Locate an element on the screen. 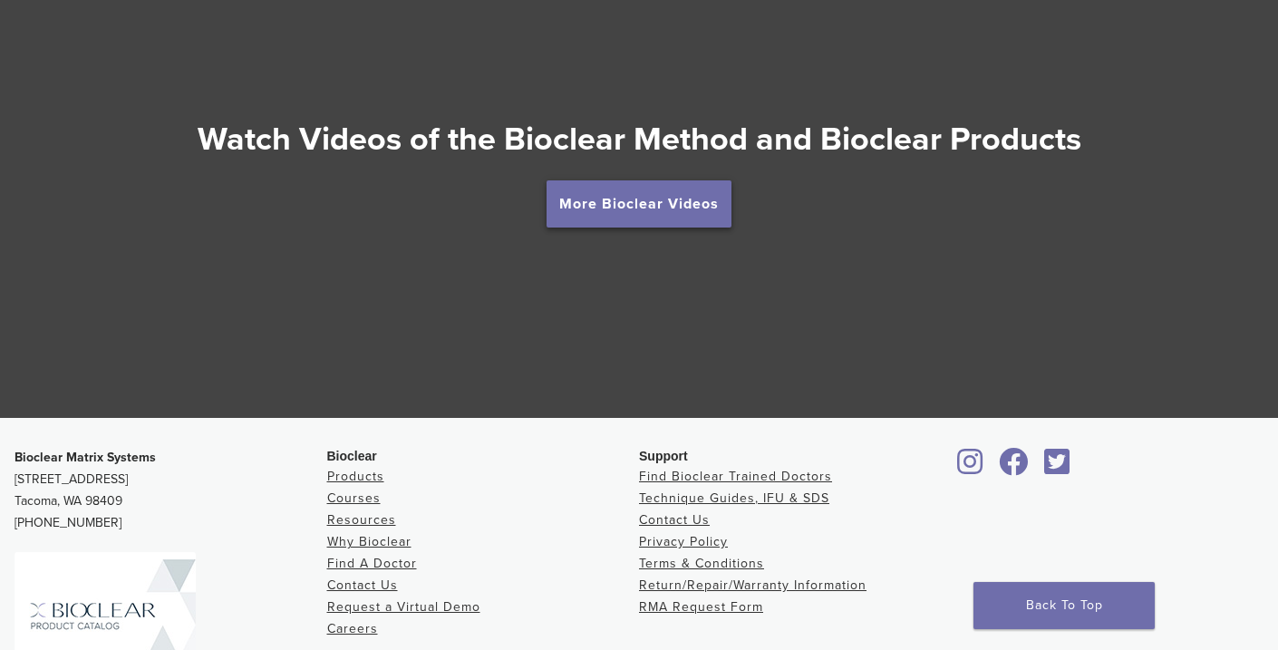 This screenshot has height=650, width=1278. a: RMA Request Form is located at coordinates (701, 607).